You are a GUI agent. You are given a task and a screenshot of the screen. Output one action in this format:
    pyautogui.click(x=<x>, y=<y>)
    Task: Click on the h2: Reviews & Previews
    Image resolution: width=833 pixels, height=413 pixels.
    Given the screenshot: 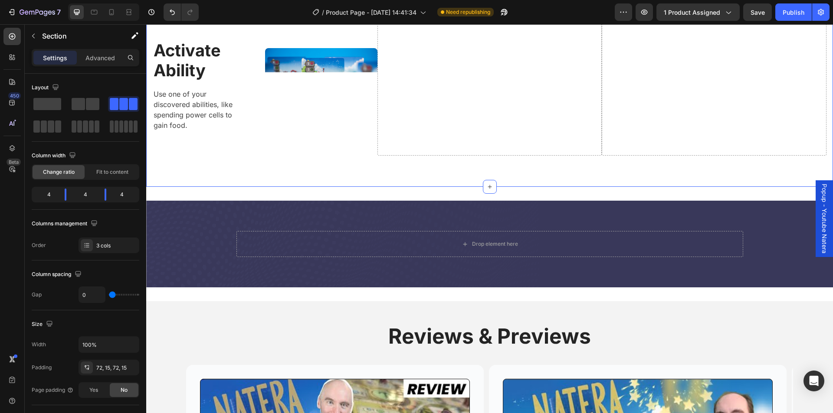 What is the action you would take?
    pyautogui.click(x=344, y=312)
    